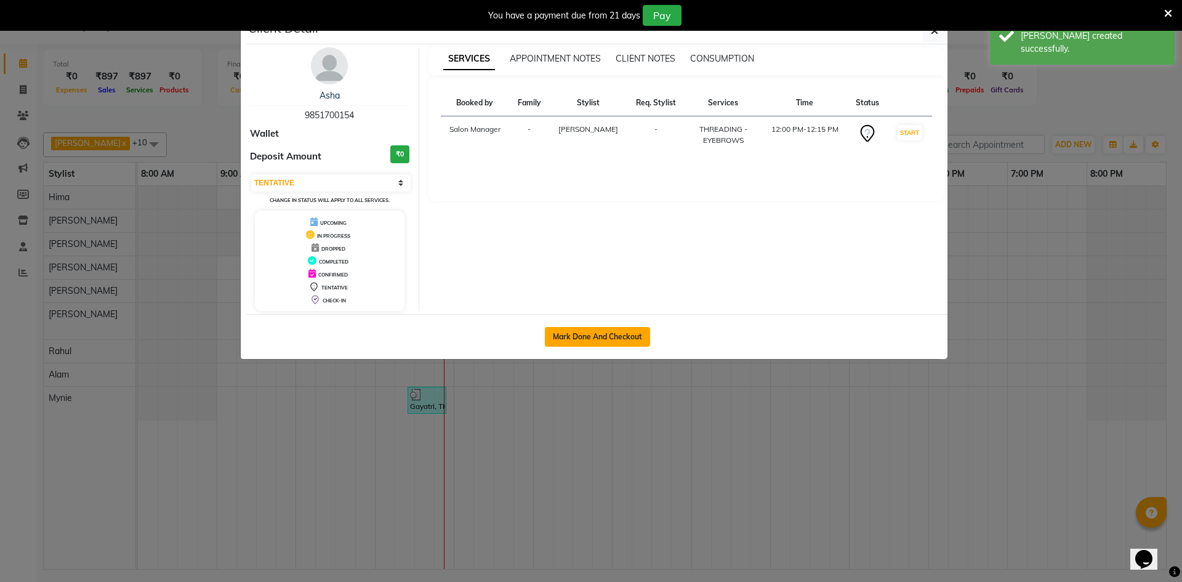 The width and height of the screenshot is (1182, 582). Describe the element at coordinates (329, 95) in the screenshot. I see `a: Asha` at that location.